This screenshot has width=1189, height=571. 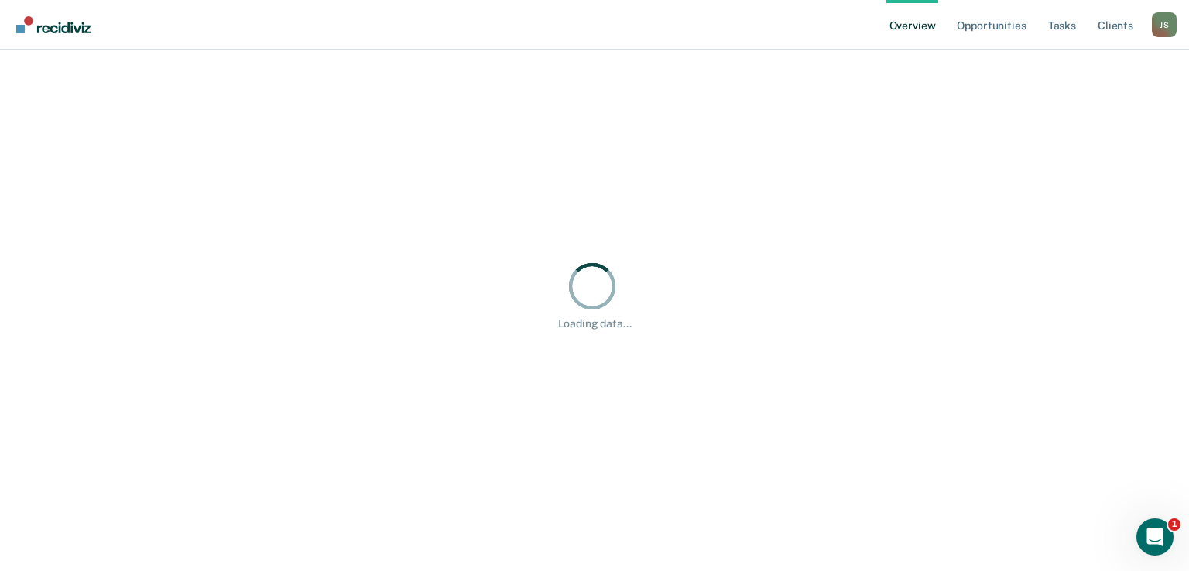 I want to click on span: 1, so click(x=1174, y=525).